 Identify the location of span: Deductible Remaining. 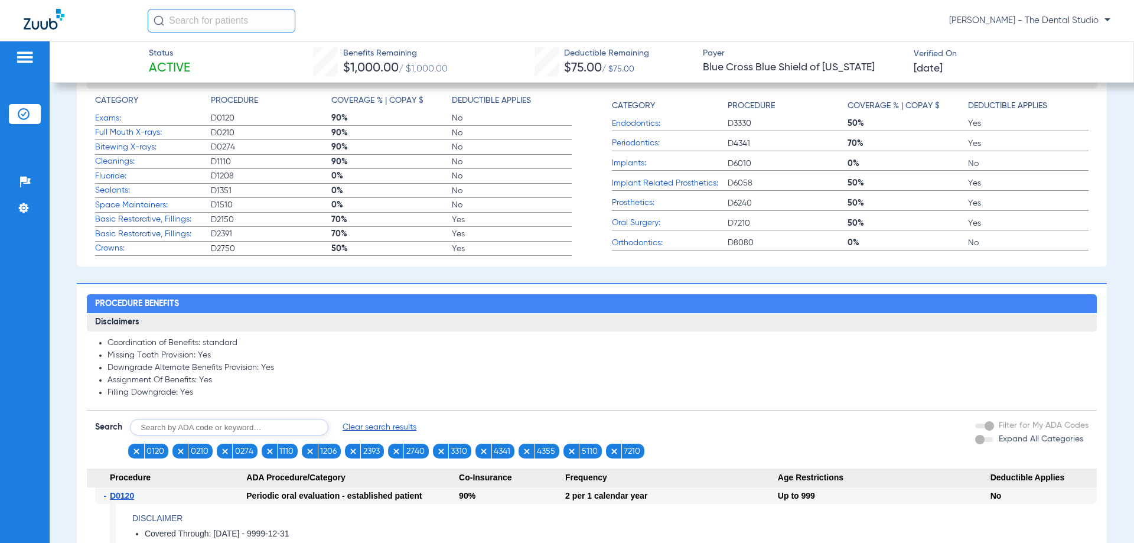
(606, 53).